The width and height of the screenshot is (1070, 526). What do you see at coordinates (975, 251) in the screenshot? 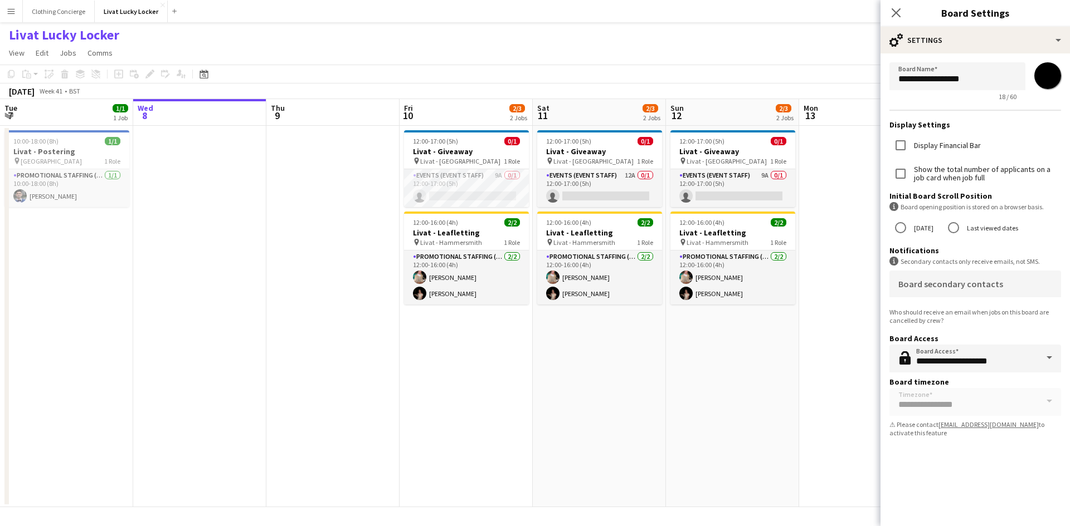
I see `h3: Notifications` at bounding box center [975, 251].